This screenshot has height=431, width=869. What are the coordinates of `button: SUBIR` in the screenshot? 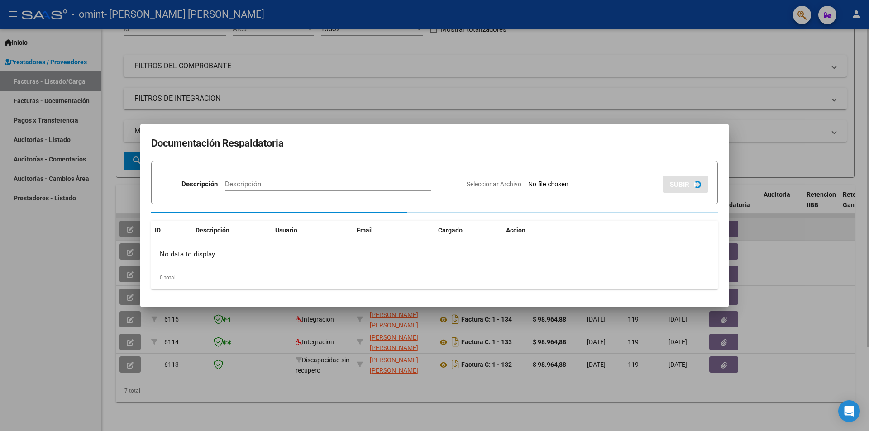 It's located at (685, 184).